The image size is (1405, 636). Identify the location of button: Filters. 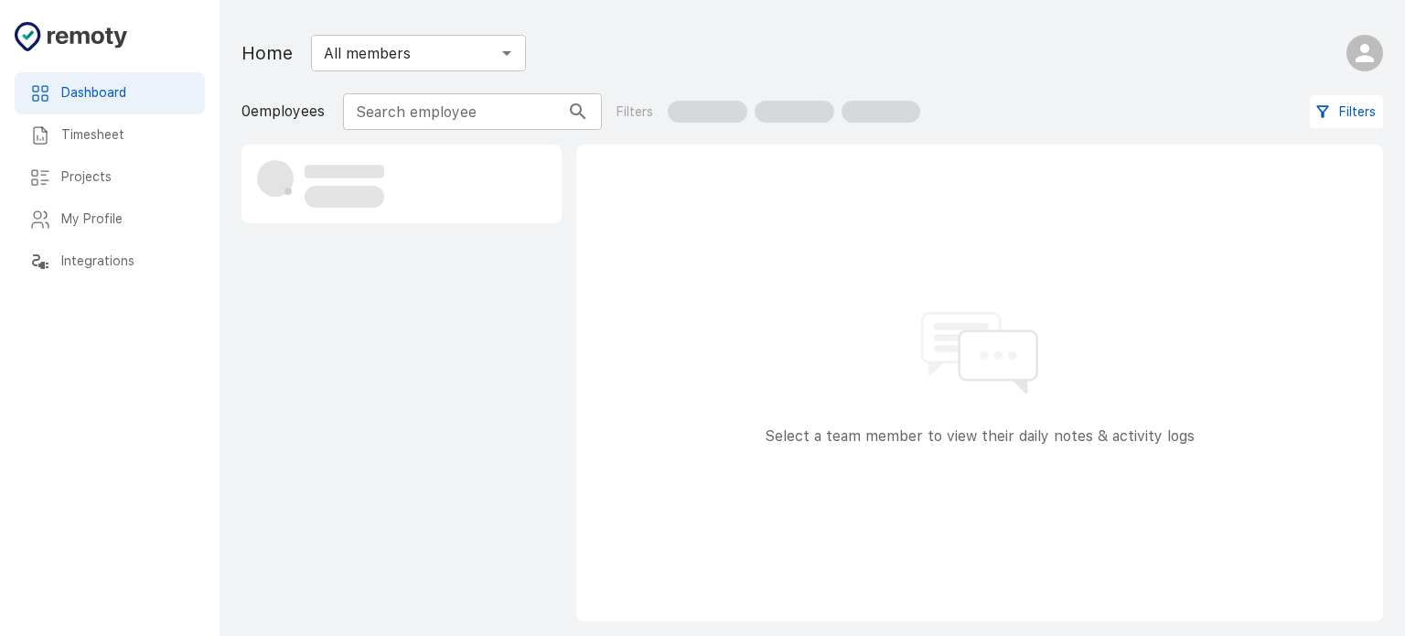
(1347, 112).